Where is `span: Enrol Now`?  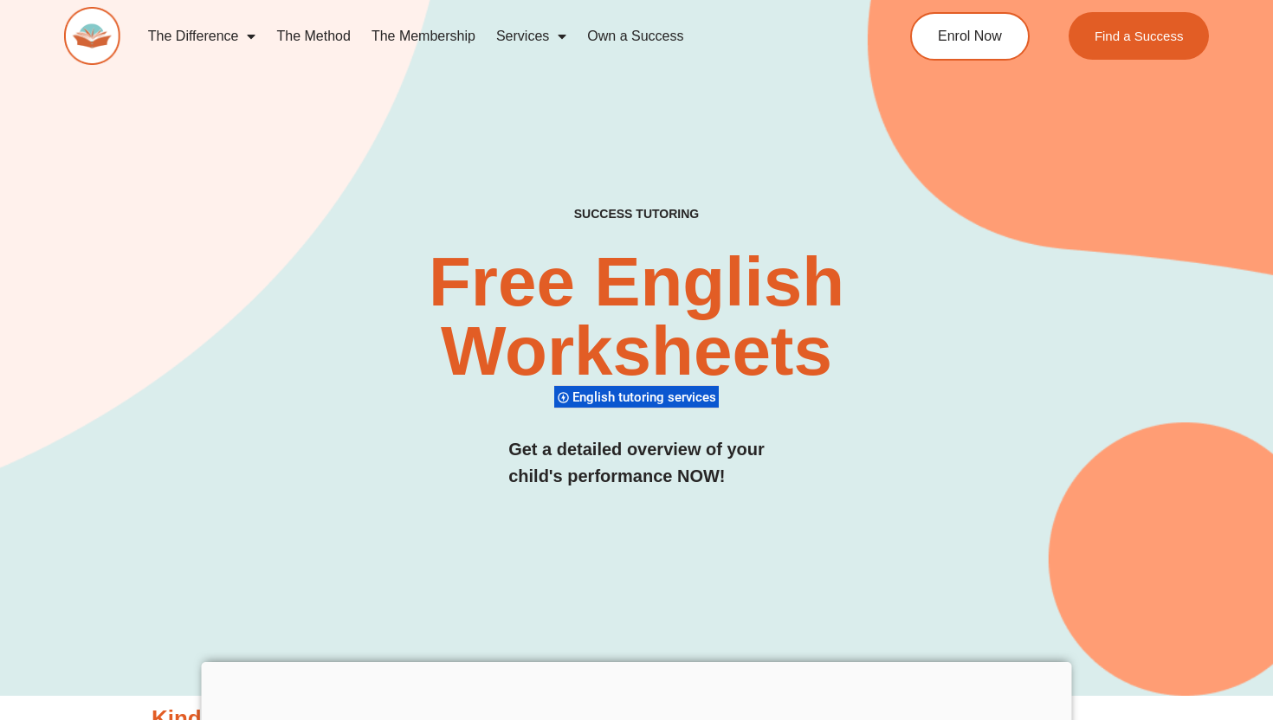
span: Enrol Now is located at coordinates (970, 36).